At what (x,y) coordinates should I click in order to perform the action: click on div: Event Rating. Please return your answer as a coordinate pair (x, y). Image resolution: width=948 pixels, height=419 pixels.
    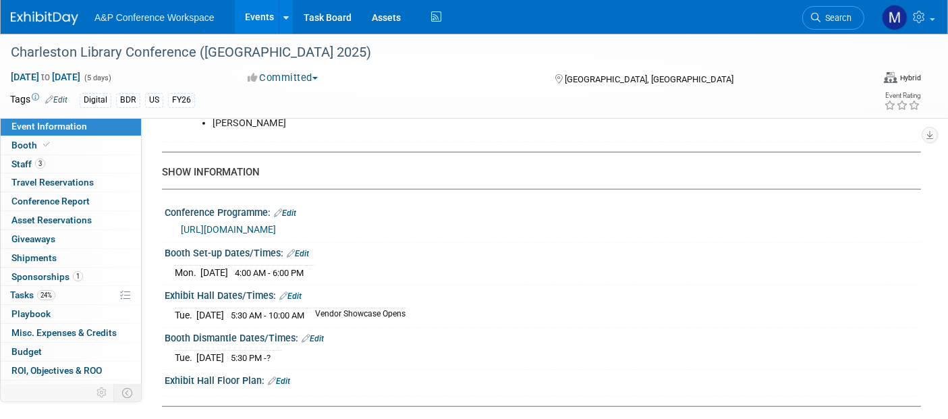
    Looking at the image, I should click on (902, 96).